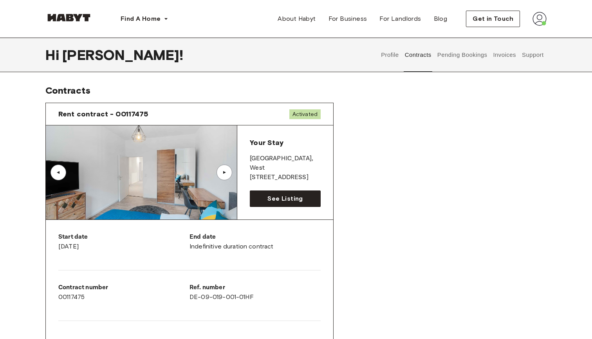 This screenshot has width=592, height=339. Describe the element at coordinates (505, 55) in the screenshot. I see `button: Invoices` at that location.